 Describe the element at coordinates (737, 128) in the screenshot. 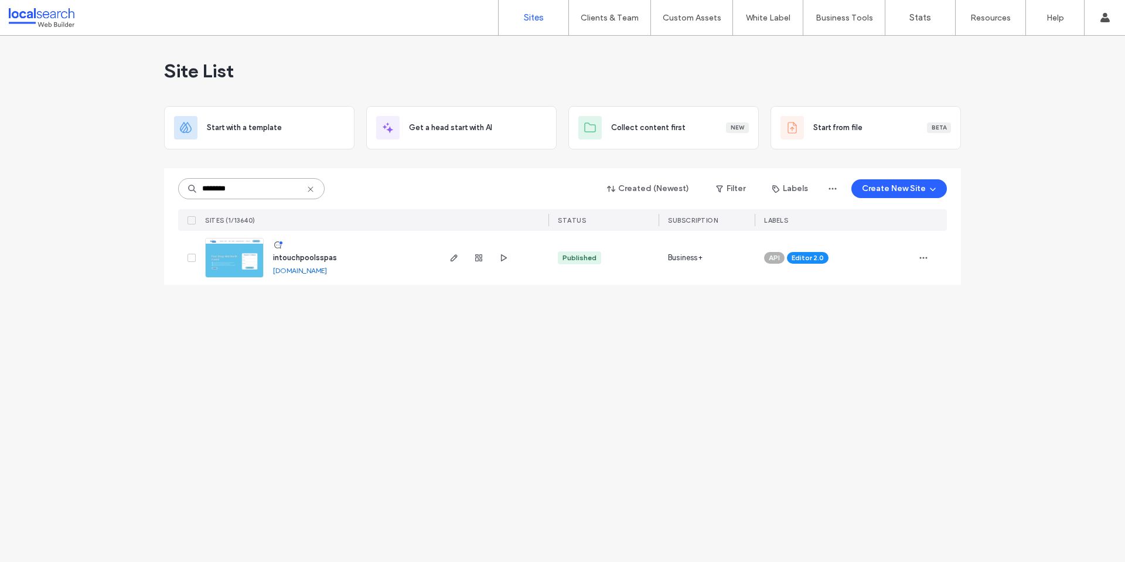

I see `div: New` at that location.